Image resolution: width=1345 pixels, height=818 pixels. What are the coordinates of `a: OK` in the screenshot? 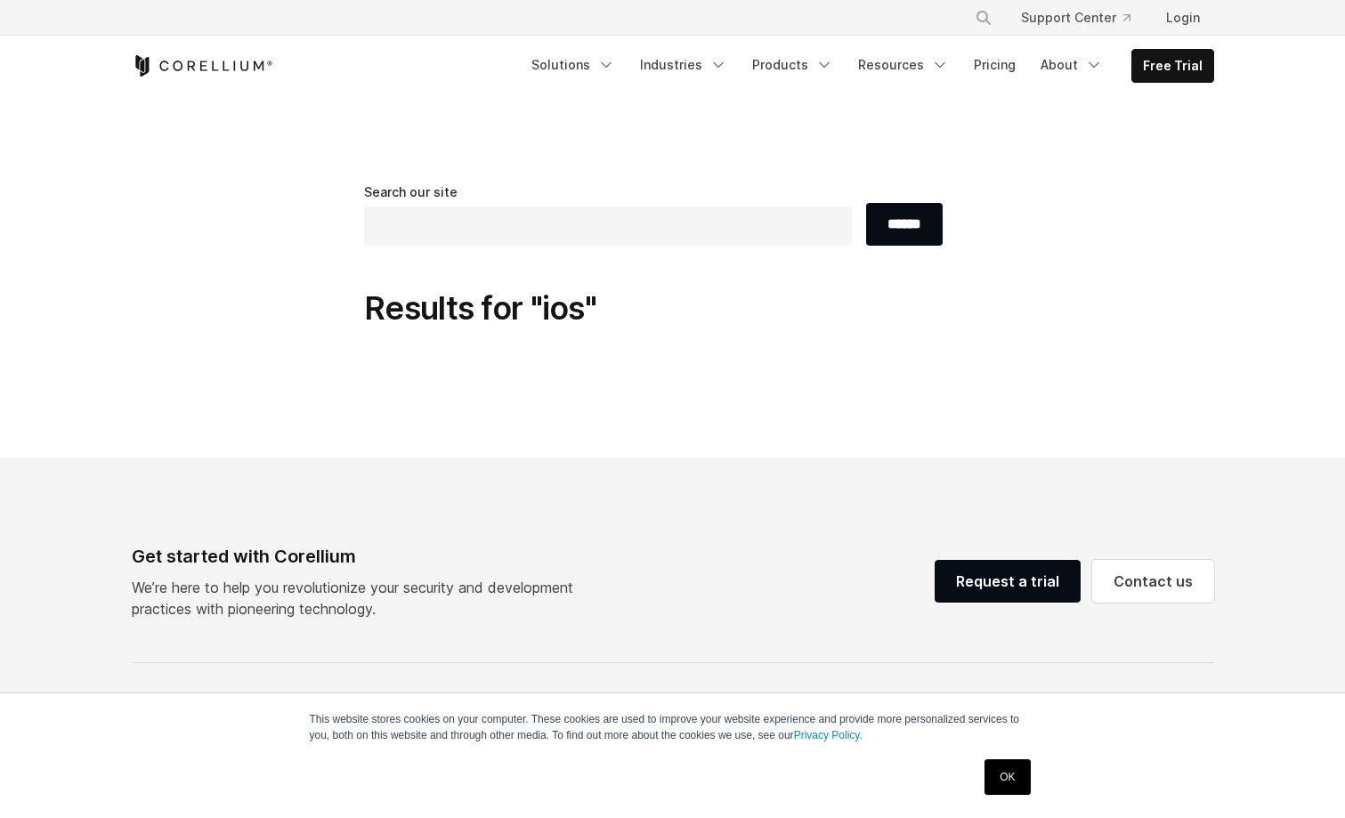 It's located at (1007, 777).